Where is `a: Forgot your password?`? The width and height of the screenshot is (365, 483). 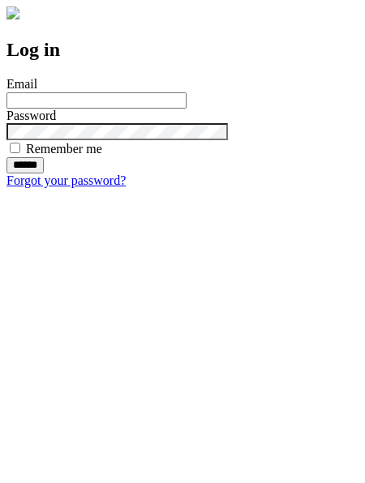
a: Forgot your password? is located at coordinates (66, 180).